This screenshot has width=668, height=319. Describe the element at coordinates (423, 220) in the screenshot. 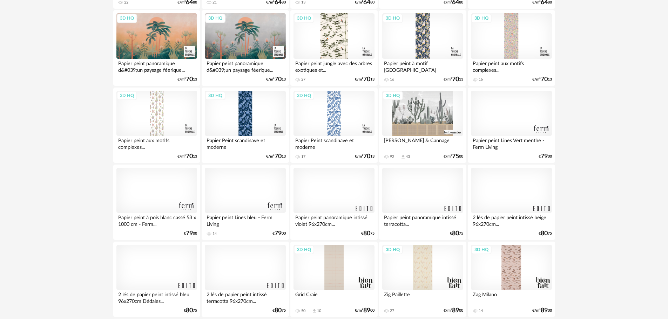

I see `div: Papier peint panoramique intissé terracotta...` at that location.